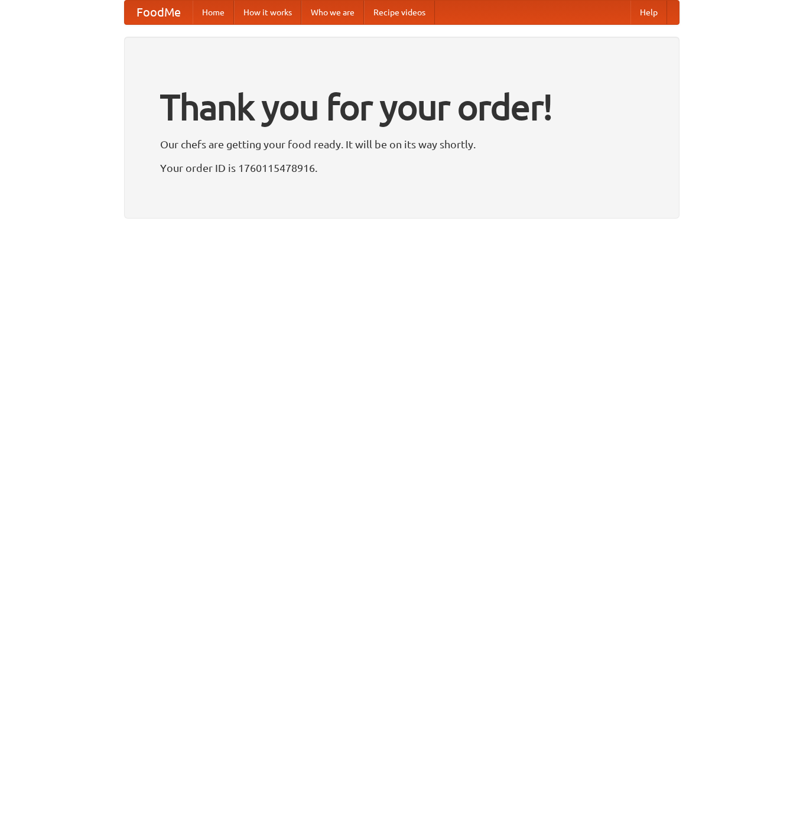 The image size is (803, 836). Describe the element at coordinates (333, 12) in the screenshot. I see `a: Who we are` at that location.